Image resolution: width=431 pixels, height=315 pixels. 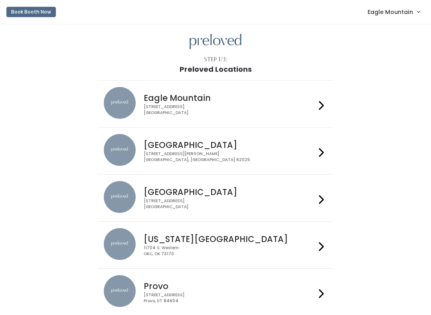 I want to click on a: Book Booth Now, so click(x=31, y=12).